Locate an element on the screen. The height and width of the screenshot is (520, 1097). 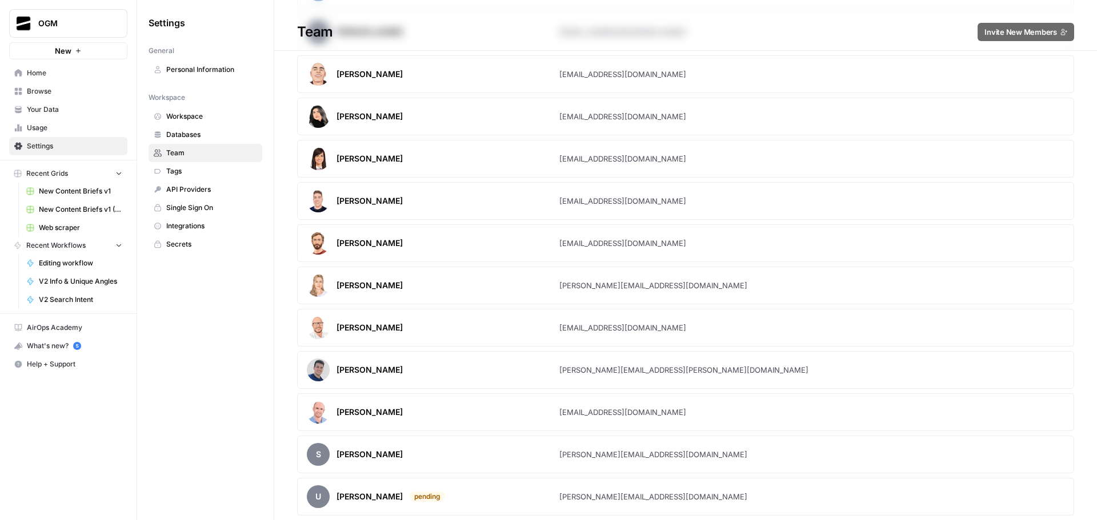
button: Help + Support is located at coordinates (68, 365).